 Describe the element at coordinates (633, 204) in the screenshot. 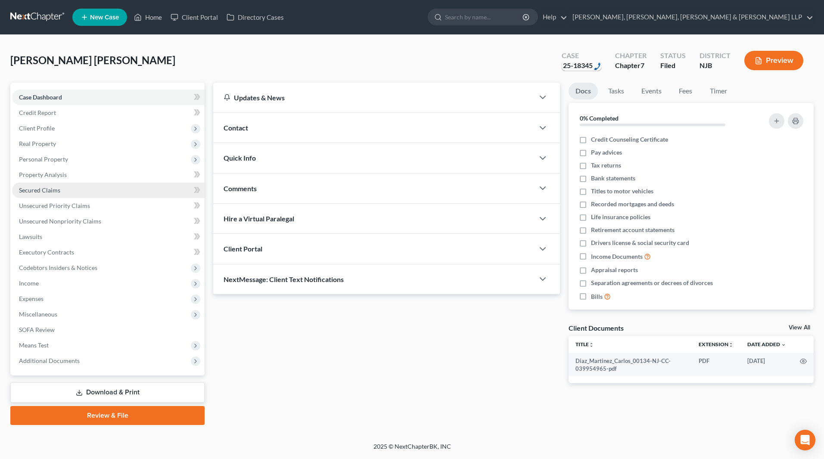

I see `span: Recorded mortgages and deeds` at that location.